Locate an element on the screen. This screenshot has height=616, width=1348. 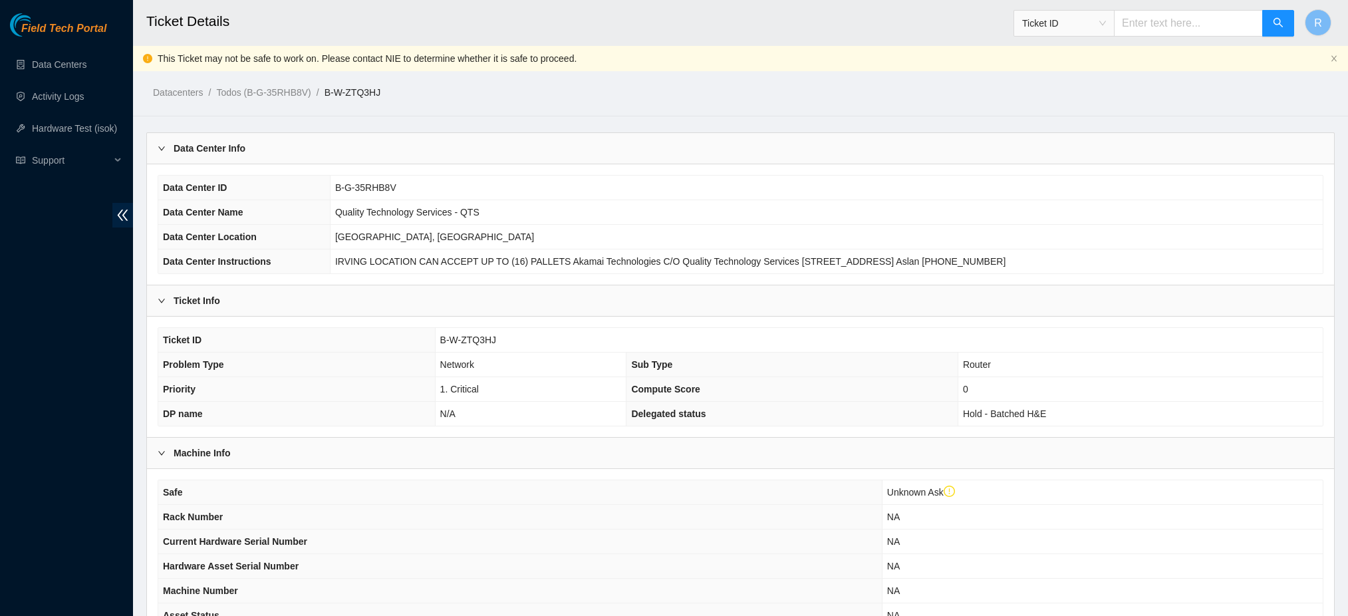
img: Akamai Technologies is located at coordinates (39, 25).